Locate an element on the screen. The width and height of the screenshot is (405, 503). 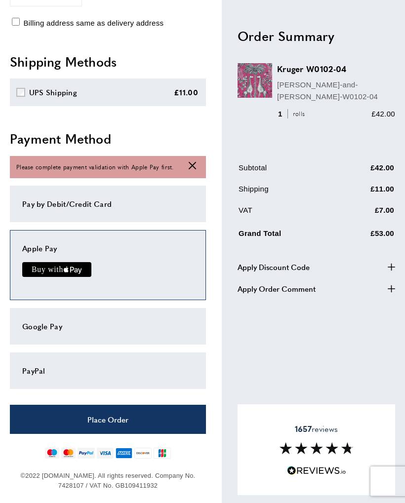
div: Pay by Debit/Credit Card is located at coordinates (108, 204).